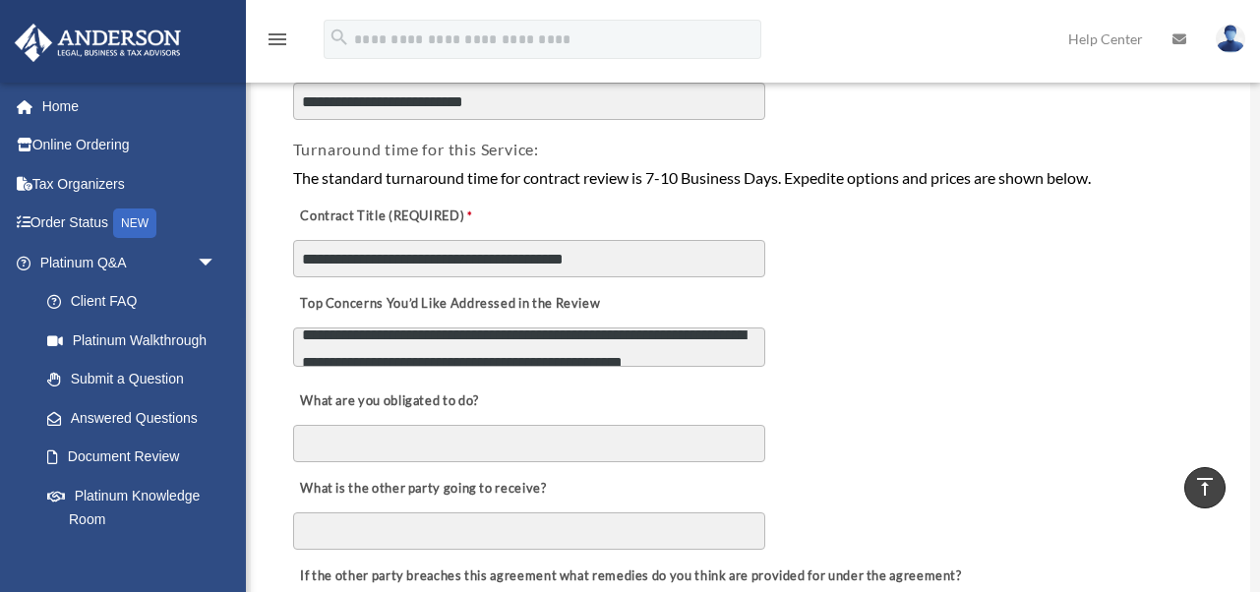  What do you see at coordinates (1205, 487) in the screenshot?
I see `i: vertical_align_top` at bounding box center [1205, 487].